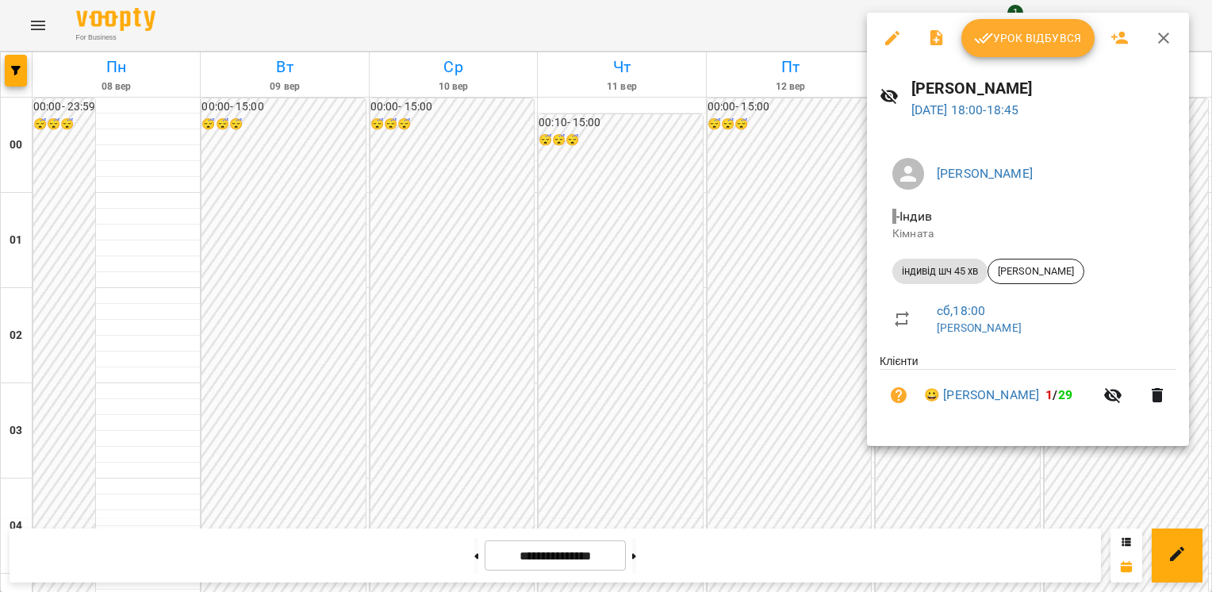 Image resolution: width=1212 pixels, height=592 pixels. Describe the element at coordinates (1028, 38) in the screenshot. I see `button: Урок відбувся` at that location.